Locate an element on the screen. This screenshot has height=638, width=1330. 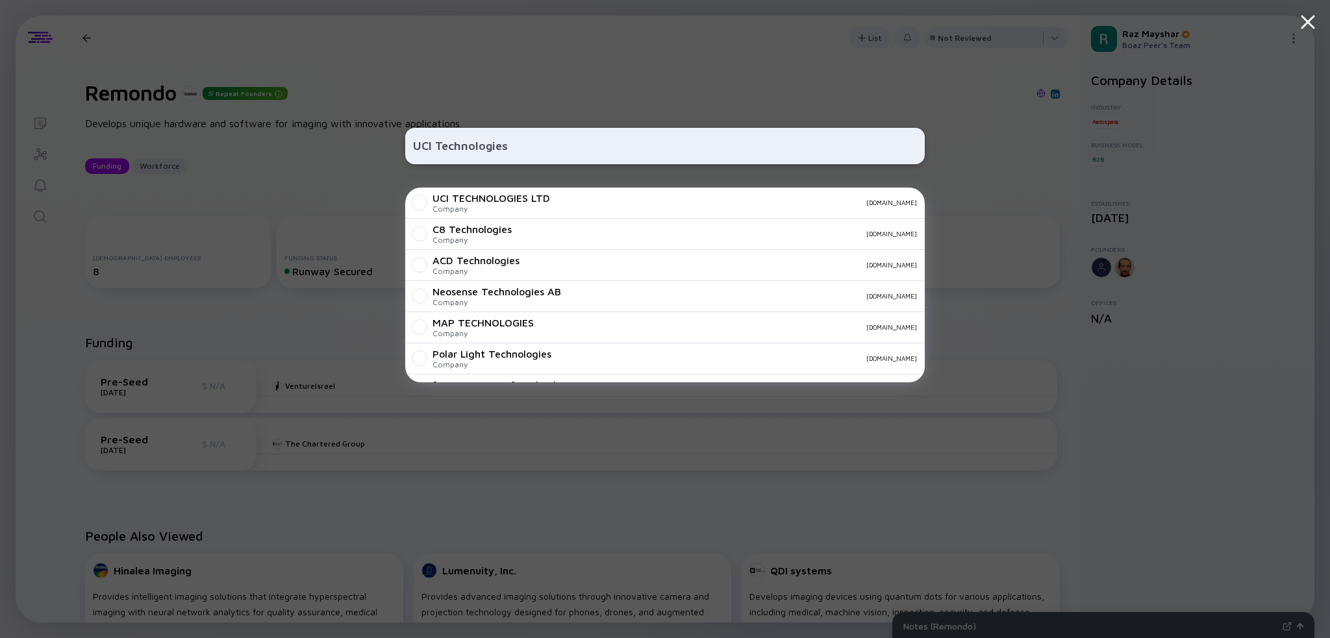
div: Polar Light Technologies is located at coordinates (492, 354).